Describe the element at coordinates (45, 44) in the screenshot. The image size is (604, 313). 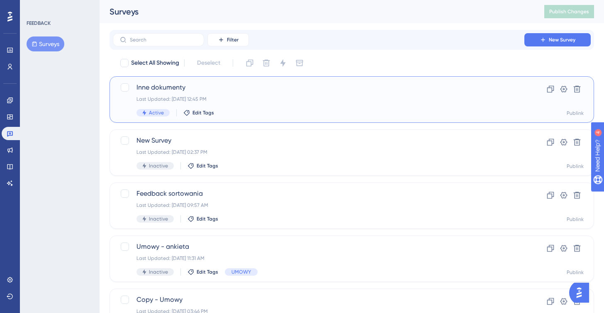
I see `button: Surveys` at that location.